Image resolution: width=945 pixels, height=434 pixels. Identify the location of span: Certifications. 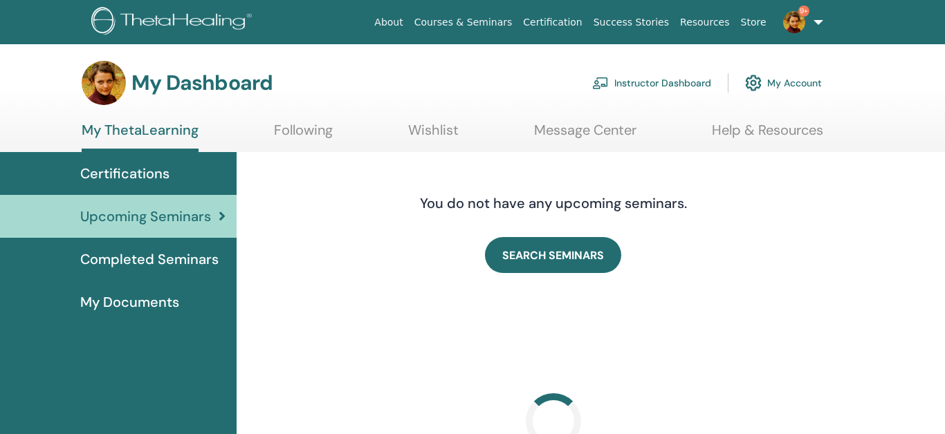
(125, 174).